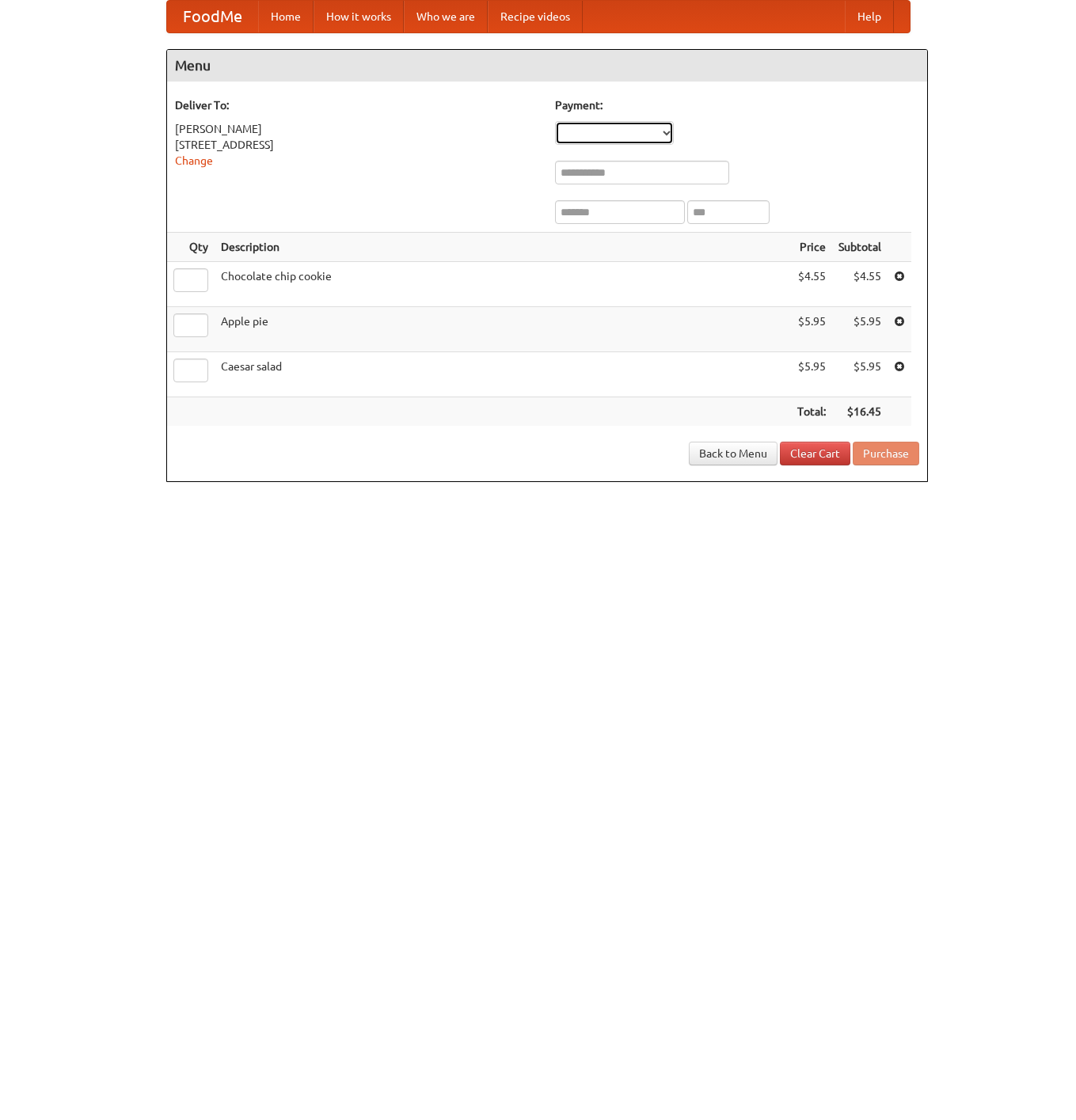  What do you see at coordinates (190, 247) in the screenshot?
I see `th: Qty` at bounding box center [190, 247].